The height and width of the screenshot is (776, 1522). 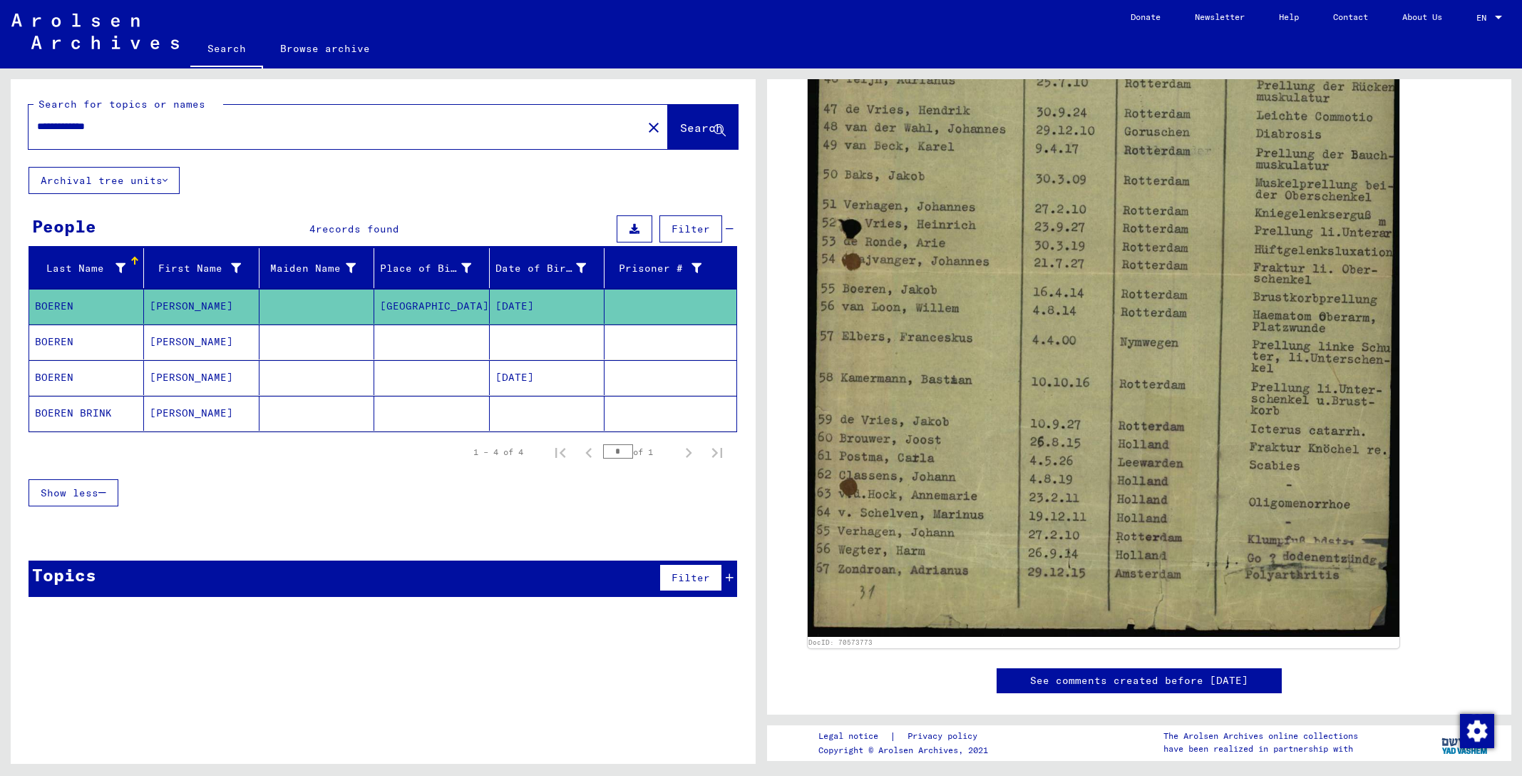 What do you see at coordinates (701, 128) in the screenshot?
I see `span: Search` at bounding box center [701, 128].